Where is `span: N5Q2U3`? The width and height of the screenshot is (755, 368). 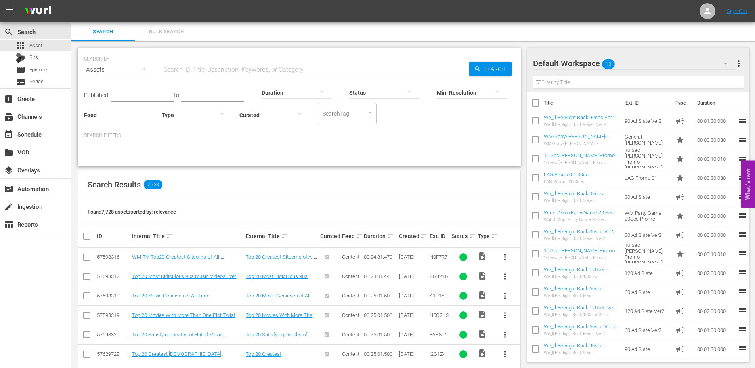 span: N5Q2U3 is located at coordinates (439, 315).